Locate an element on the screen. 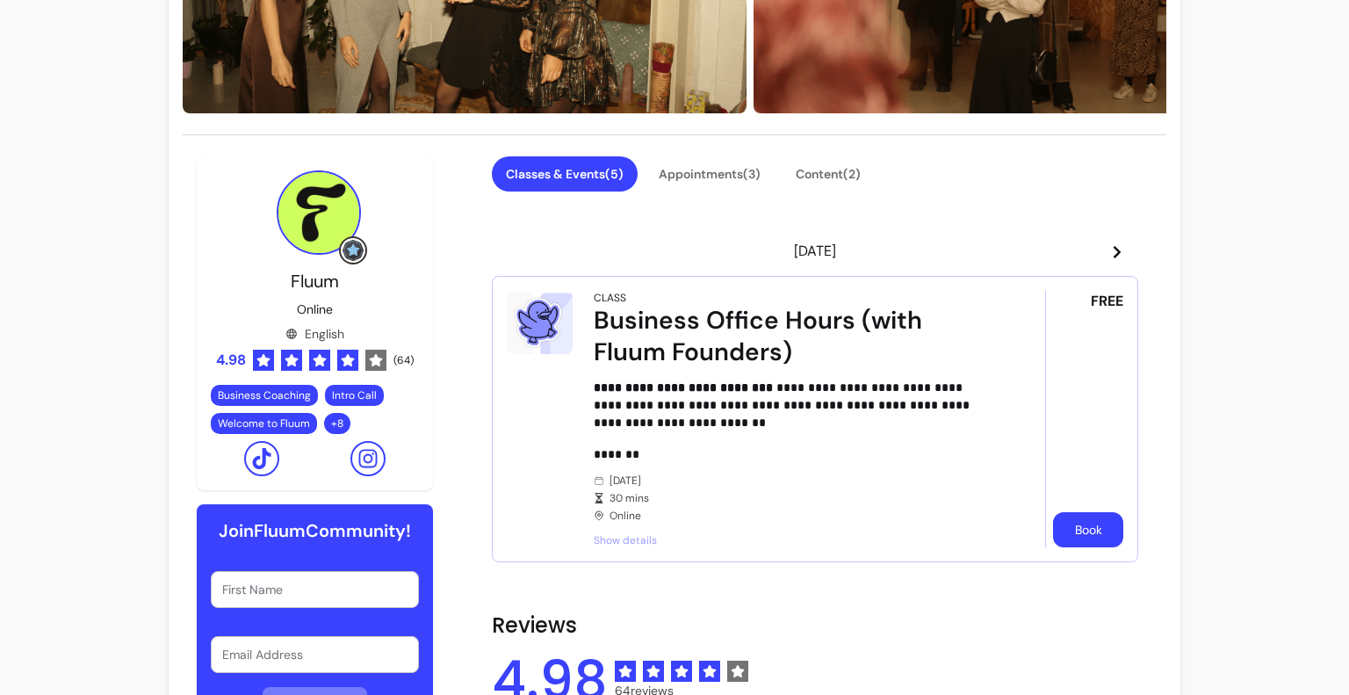 Image resolution: width=1349 pixels, height=695 pixels. button: Content(2) is located at coordinates (828, 174).